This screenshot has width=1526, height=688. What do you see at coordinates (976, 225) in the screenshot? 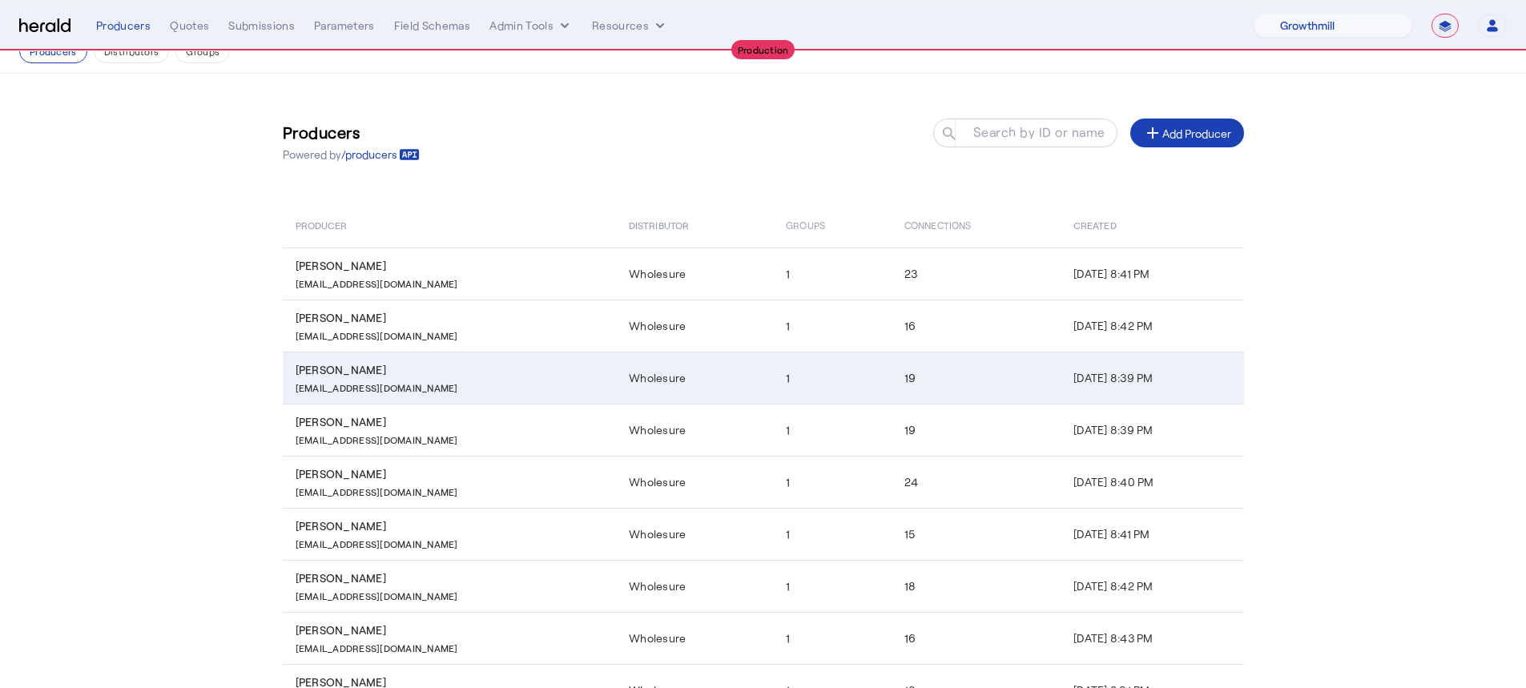
I see `th: Connections` at bounding box center [976, 225].